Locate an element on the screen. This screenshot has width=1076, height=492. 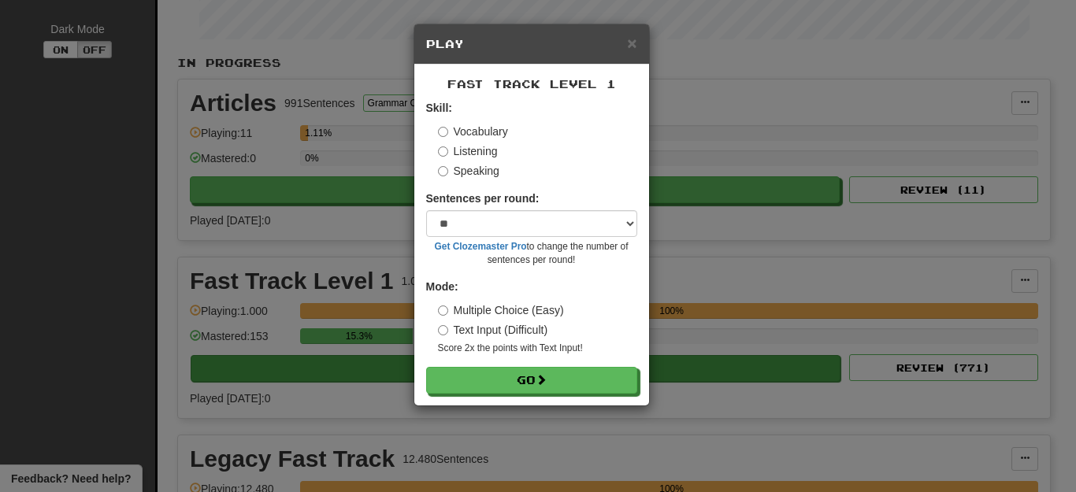
label: Speaking is located at coordinates (468, 171).